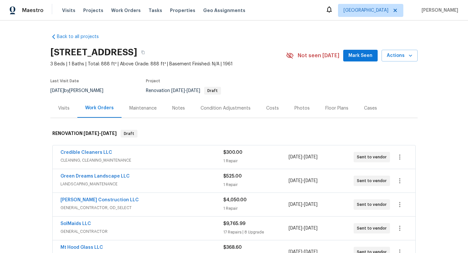  I want to click on span: Projects, so click(93, 10).